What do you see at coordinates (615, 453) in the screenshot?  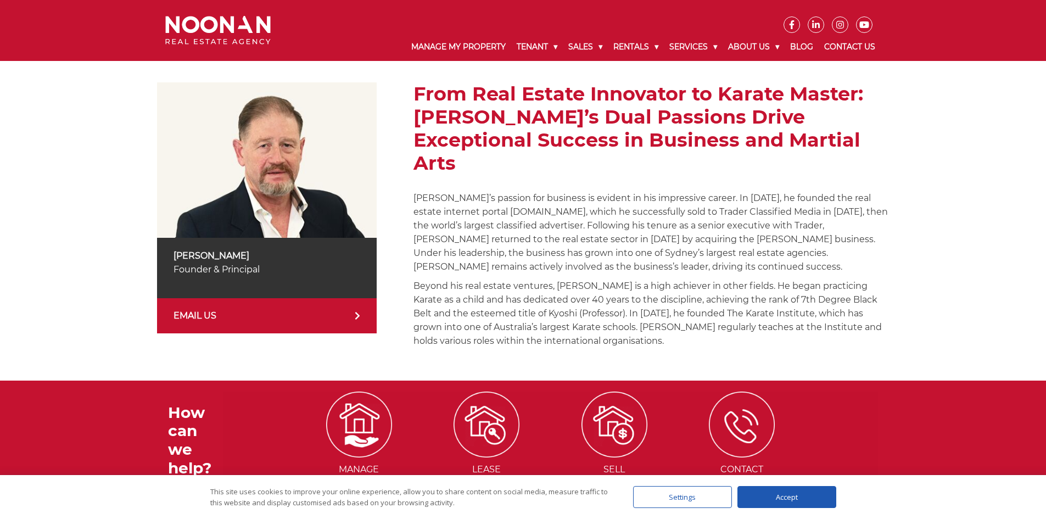 I see `a: ICONS Sellmy Property` at bounding box center [615, 453].